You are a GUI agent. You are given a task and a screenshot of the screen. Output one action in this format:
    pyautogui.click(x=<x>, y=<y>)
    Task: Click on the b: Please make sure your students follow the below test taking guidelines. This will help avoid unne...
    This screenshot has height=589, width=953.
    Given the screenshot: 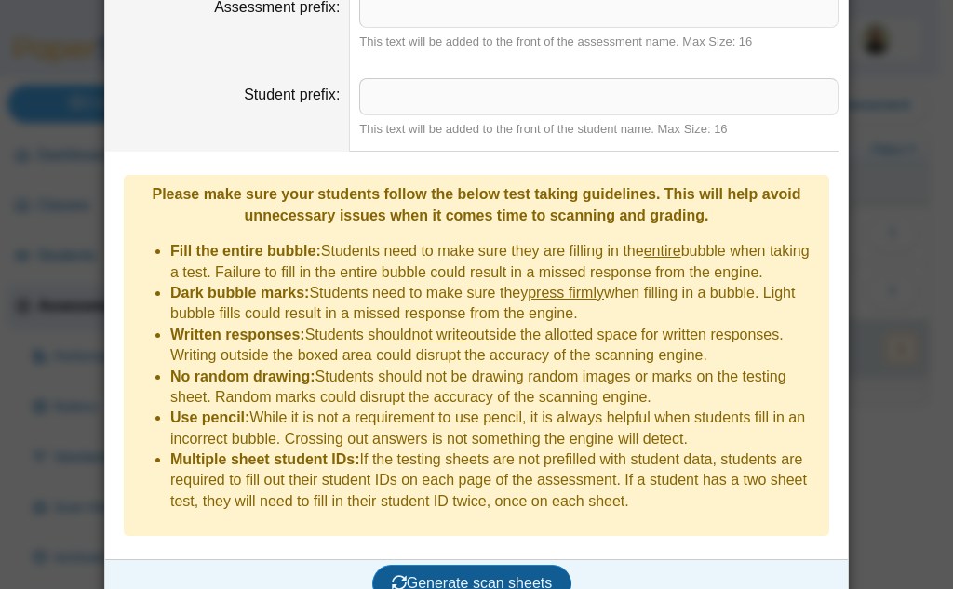 What is the action you would take?
    pyautogui.click(x=476, y=204)
    